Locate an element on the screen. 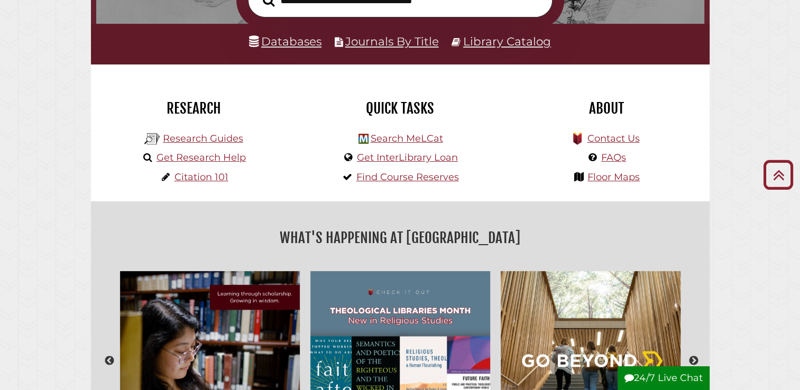 The height and width of the screenshot is (390, 800). a: Search MeLCat is located at coordinates (406, 138).